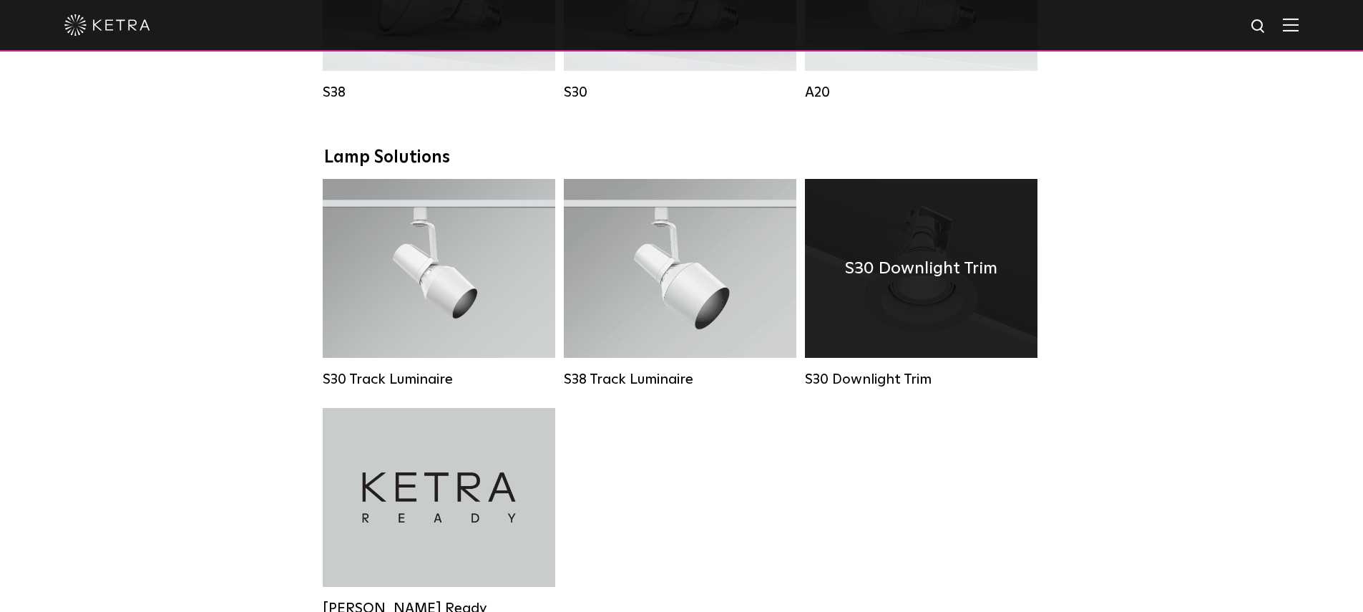 This screenshot has height=612, width=1363. Describe the element at coordinates (921, 283) in the screenshot. I see `a: S30 Downlight Trim S30 Downlight Trim` at that location.